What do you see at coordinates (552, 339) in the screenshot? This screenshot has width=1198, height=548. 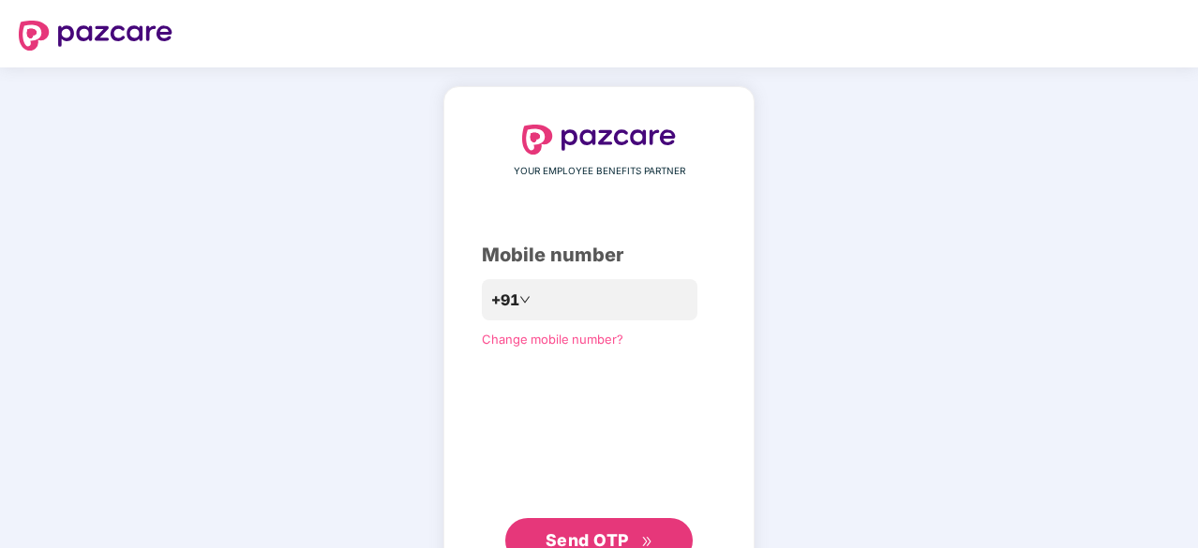 I see `span: Change mobile number?` at bounding box center [552, 339].